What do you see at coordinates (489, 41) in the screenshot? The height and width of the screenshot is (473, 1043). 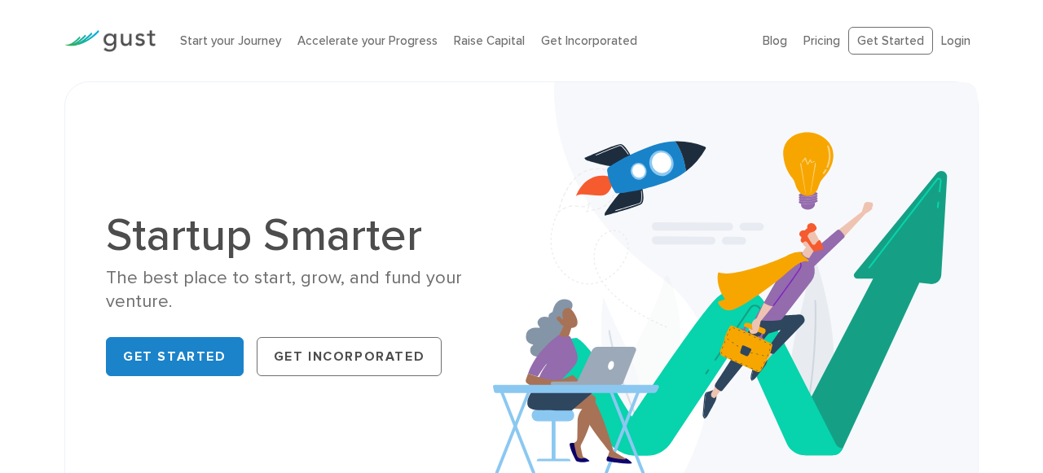 I see `a: Raise Capital` at bounding box center [489, 41].